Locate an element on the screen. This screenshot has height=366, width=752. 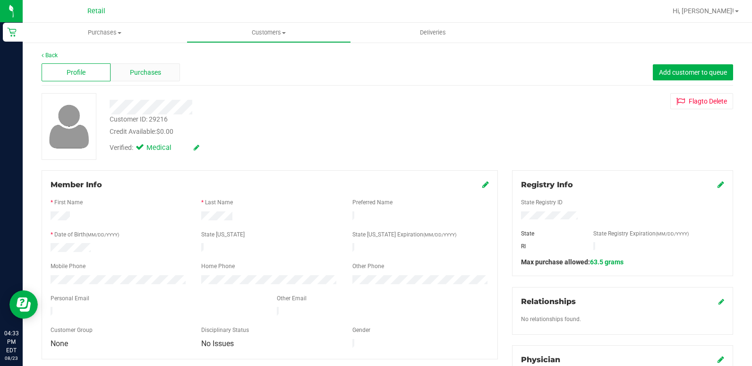
span: Deliveries is located at coordinates (433, 33).